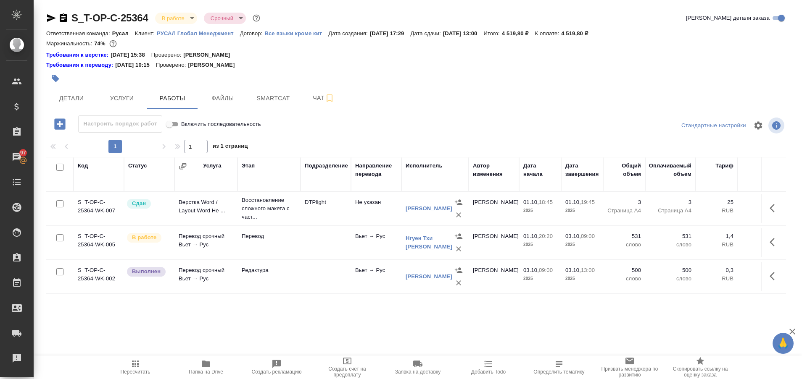 The height and width of the screenshot is (379, 802). Describe the element at coordinates (17, 157) in the screenshot. I see `a: 97` at that location.